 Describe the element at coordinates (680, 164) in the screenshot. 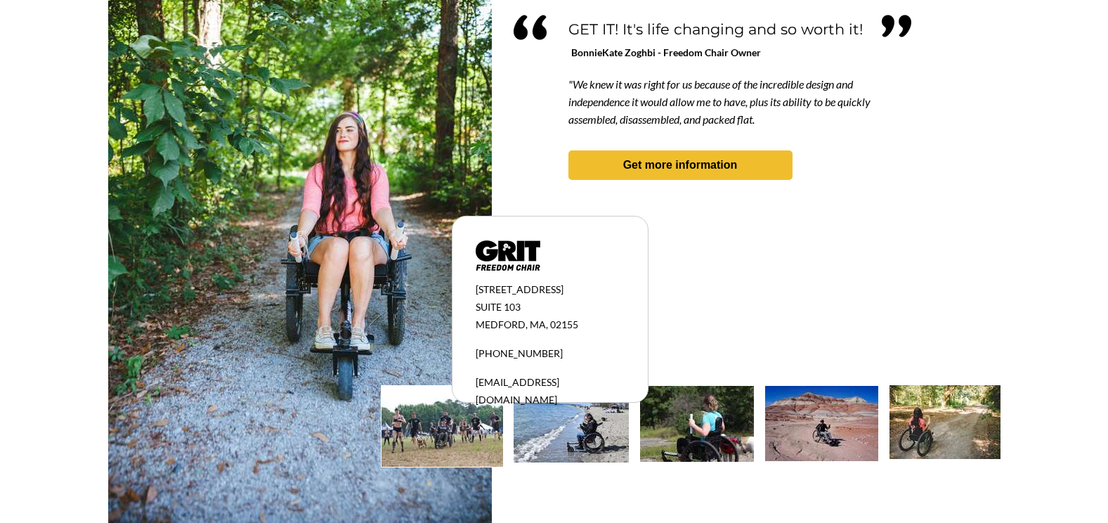

I see `strong: Get more information` at that location.